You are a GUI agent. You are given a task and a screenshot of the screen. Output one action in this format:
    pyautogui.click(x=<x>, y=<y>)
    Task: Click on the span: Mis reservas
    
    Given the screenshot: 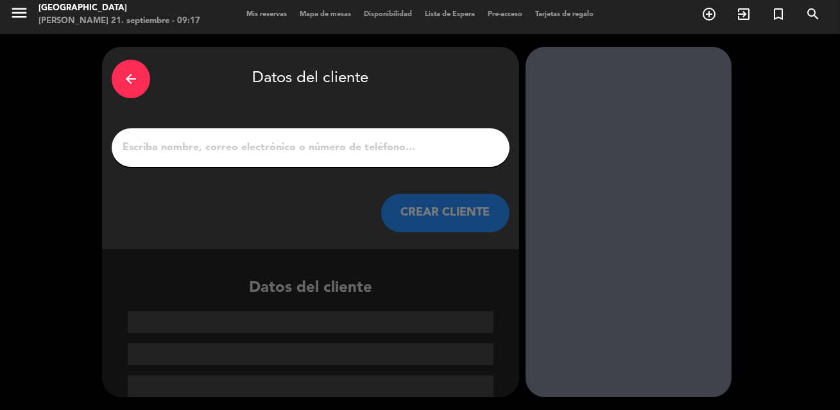 What is the action you would take?
    pyautogui.click(x=266, y=14)
    